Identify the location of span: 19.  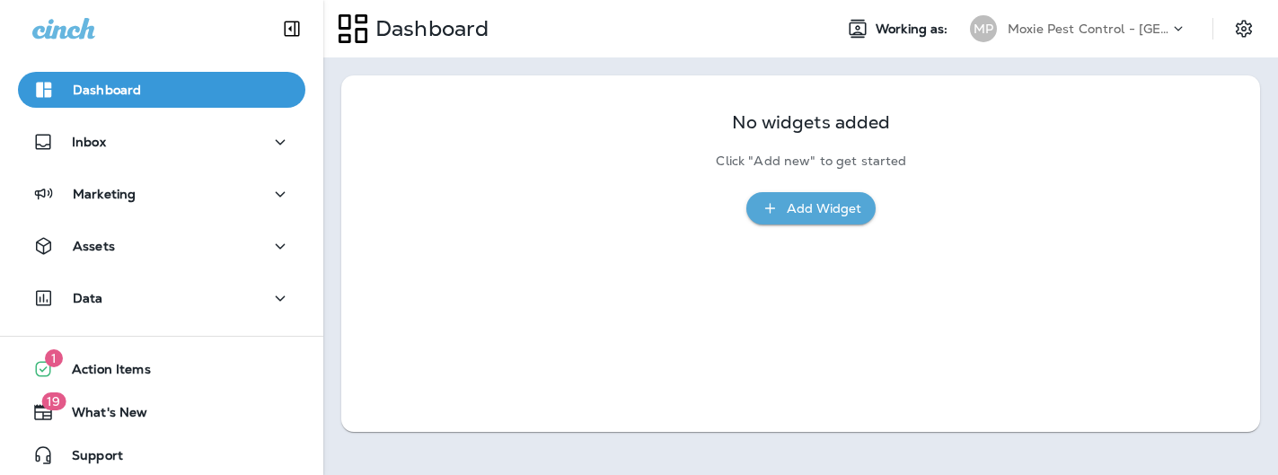
(53, 401).